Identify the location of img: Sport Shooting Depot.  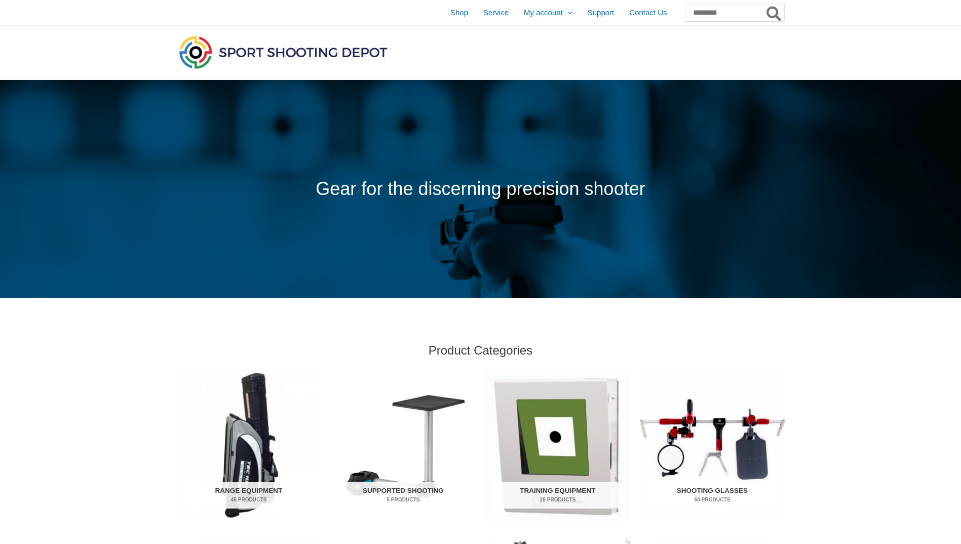
(283, 52).